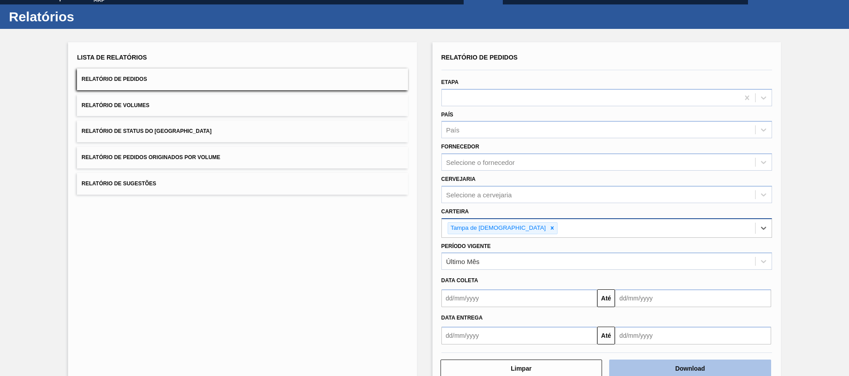 The image size is (849, 376). What do you see at coordinates (479, 194) in the screenshot?
I see `div: Selecione a cervejaria` at bounding box center [479, 194].